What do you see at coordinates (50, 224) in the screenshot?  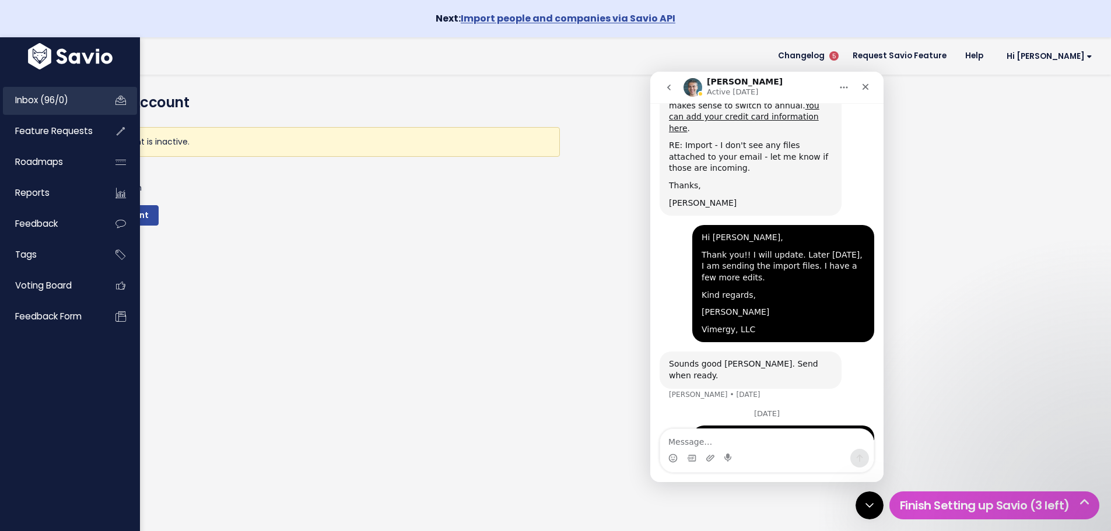 I see `a: Feedback` at bounding box center [50, 224].